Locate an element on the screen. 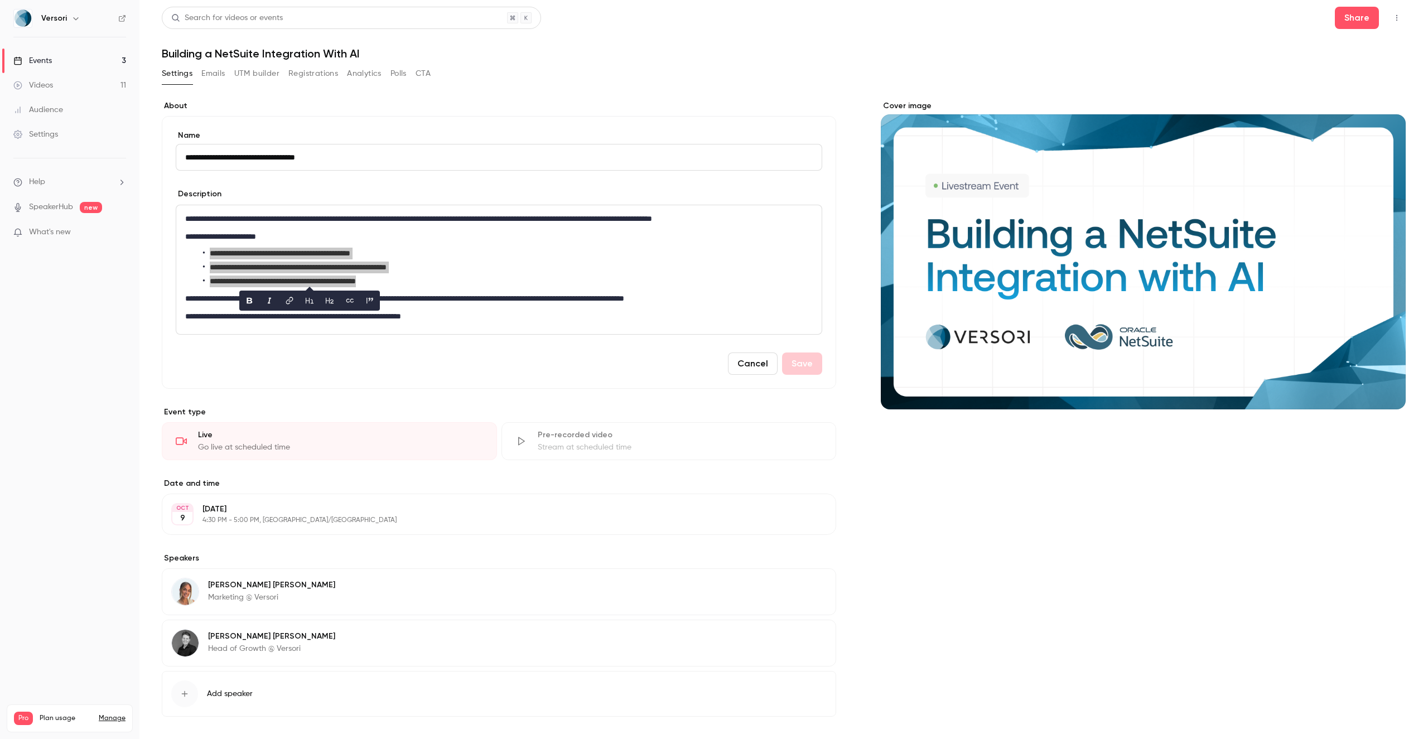  div: Pre-recorded video is located at coordinates (680, 435).